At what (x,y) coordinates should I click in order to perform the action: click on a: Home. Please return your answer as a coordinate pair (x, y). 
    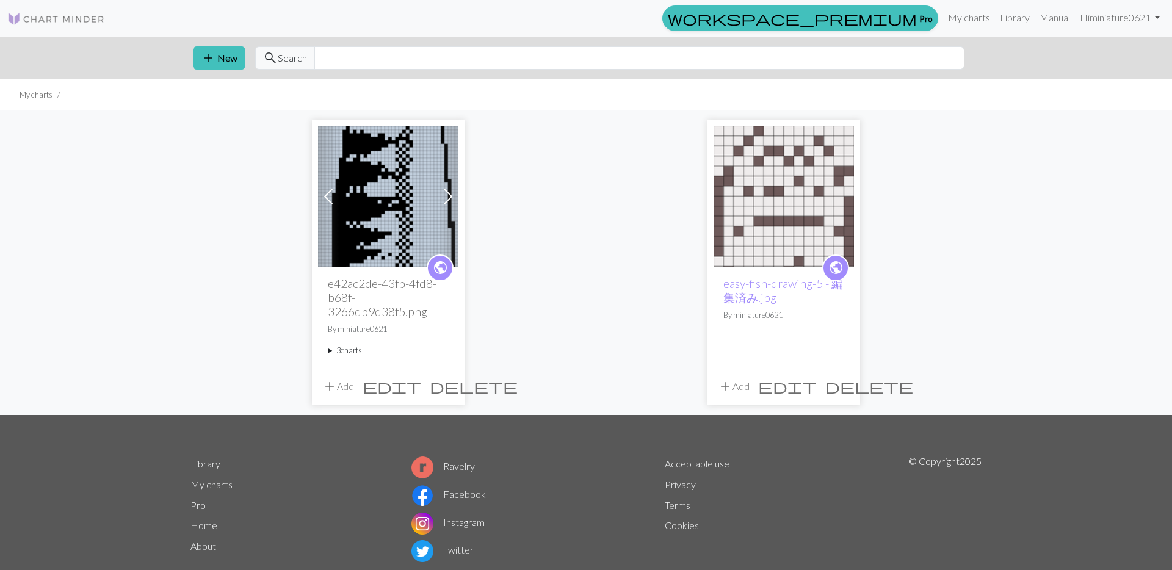
    Looking at the image, I should click on (204, 525).